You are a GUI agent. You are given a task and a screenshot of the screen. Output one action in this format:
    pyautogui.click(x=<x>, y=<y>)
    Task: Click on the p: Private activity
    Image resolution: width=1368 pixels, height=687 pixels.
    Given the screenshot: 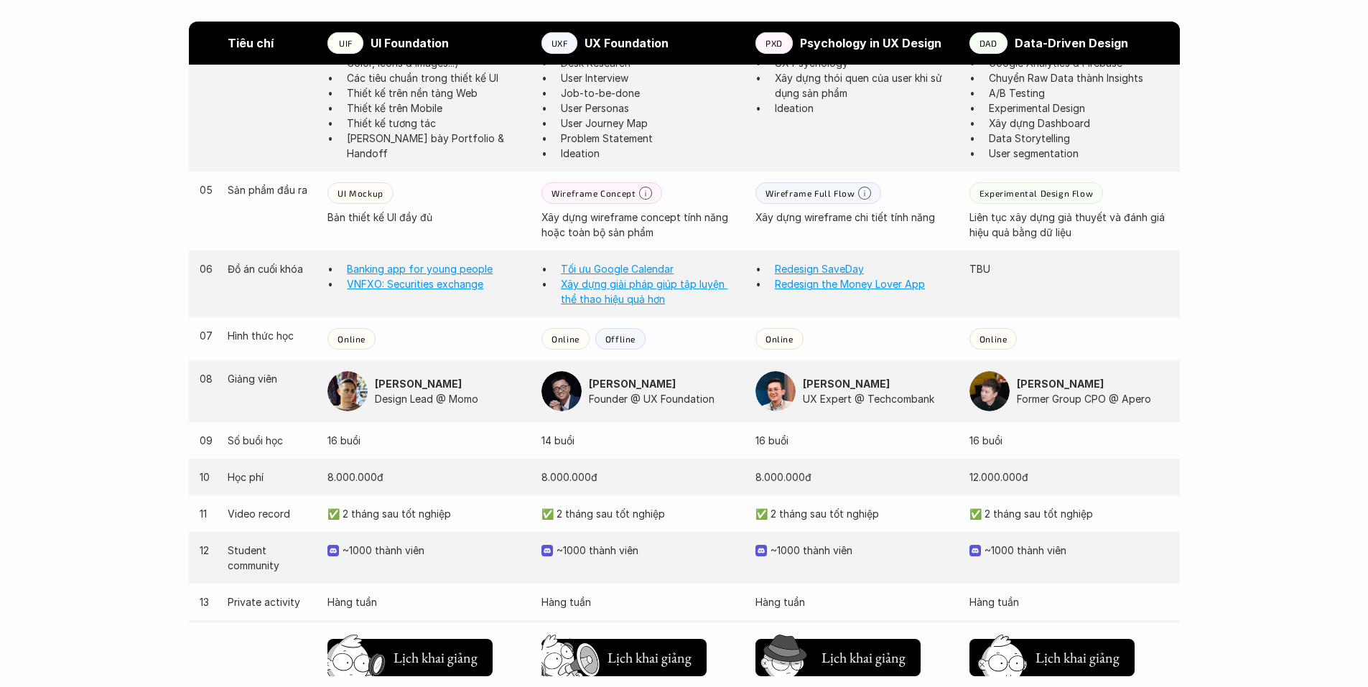 What is the action you would take?
    pyautogui.click(x=270, y=602)
    